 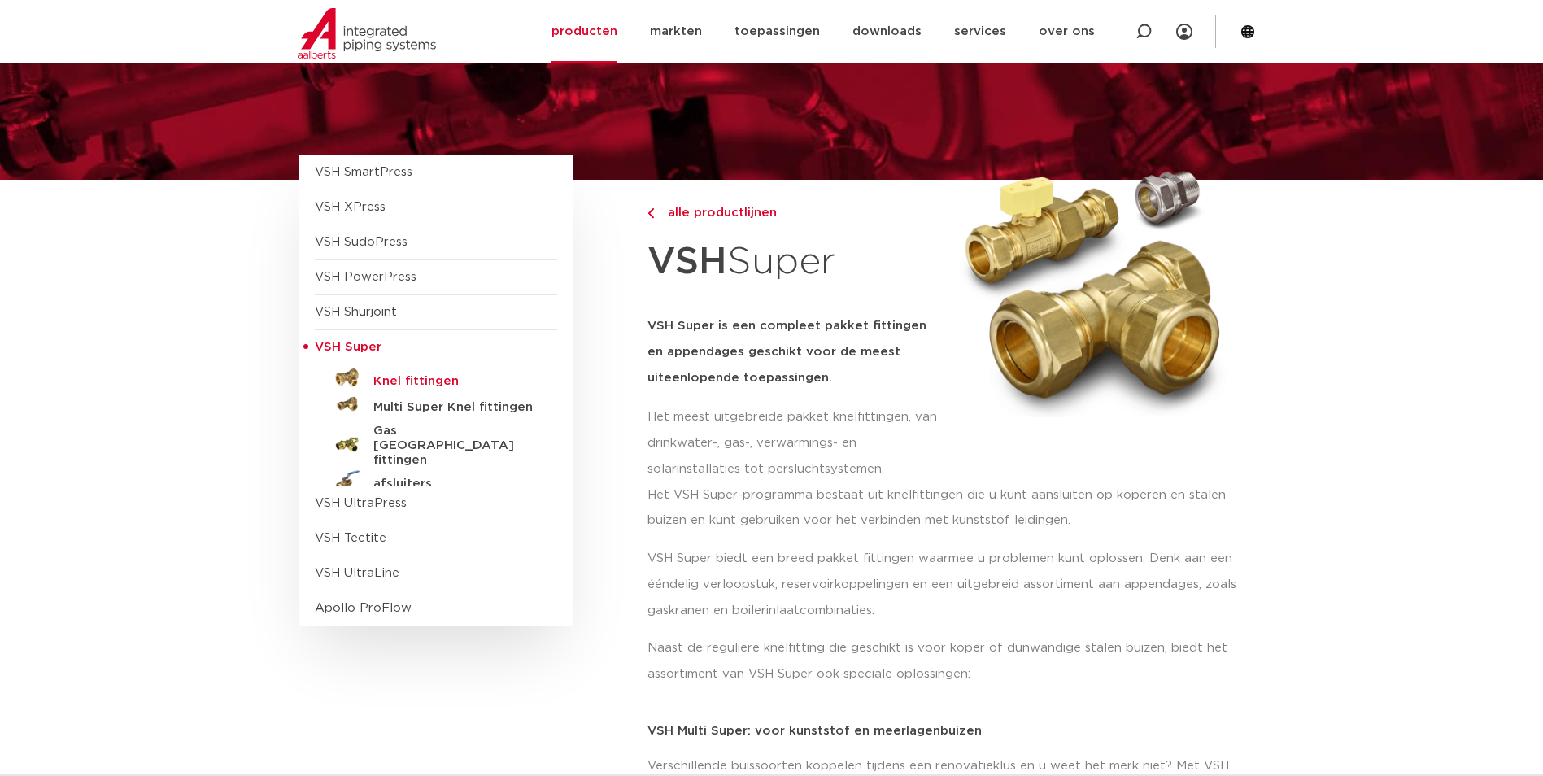 I want to click on span: VSH SmartPress, so click(x=364, y=172).